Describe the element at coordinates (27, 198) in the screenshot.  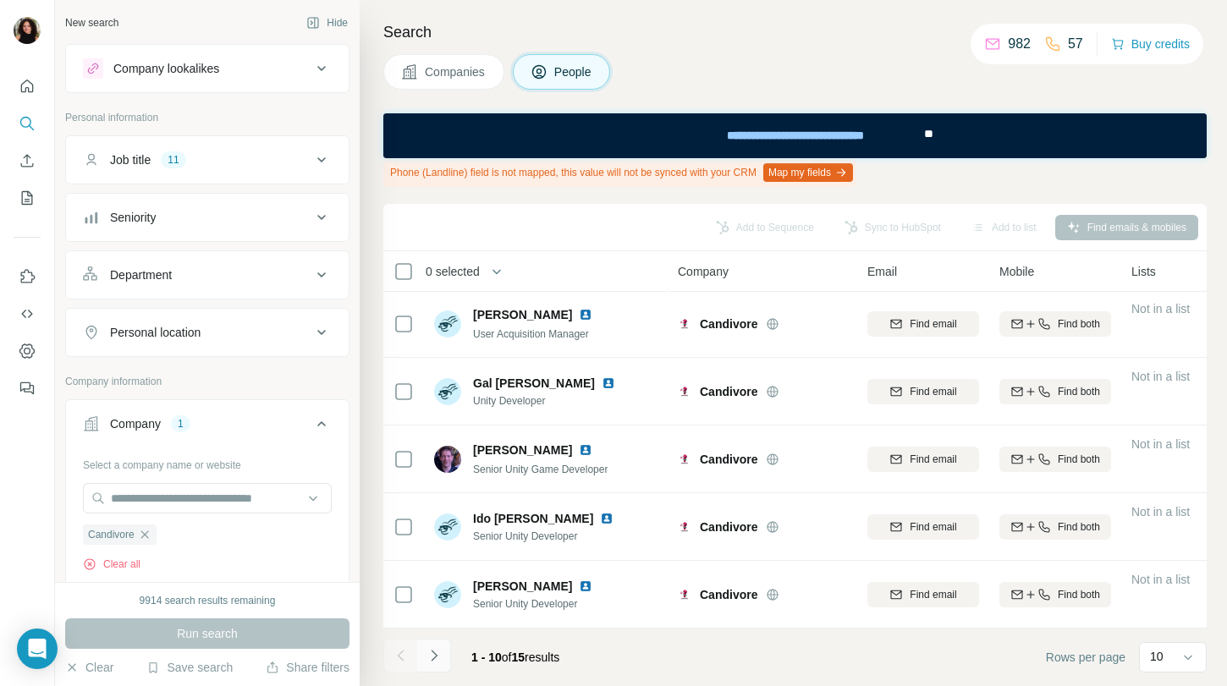
I see `button: My lists` at that location.